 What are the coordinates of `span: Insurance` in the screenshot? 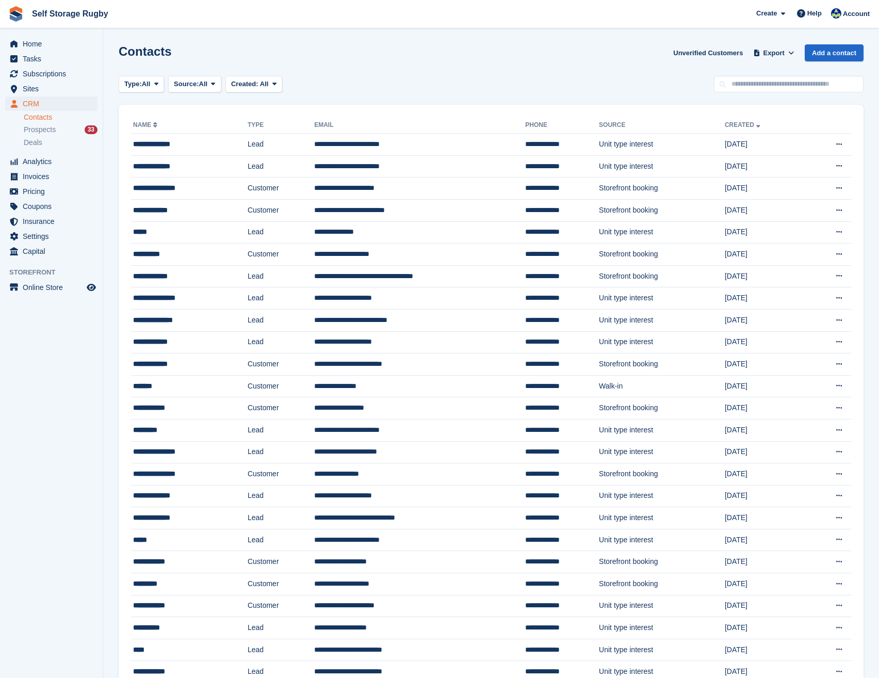 It's located at (54, 221).